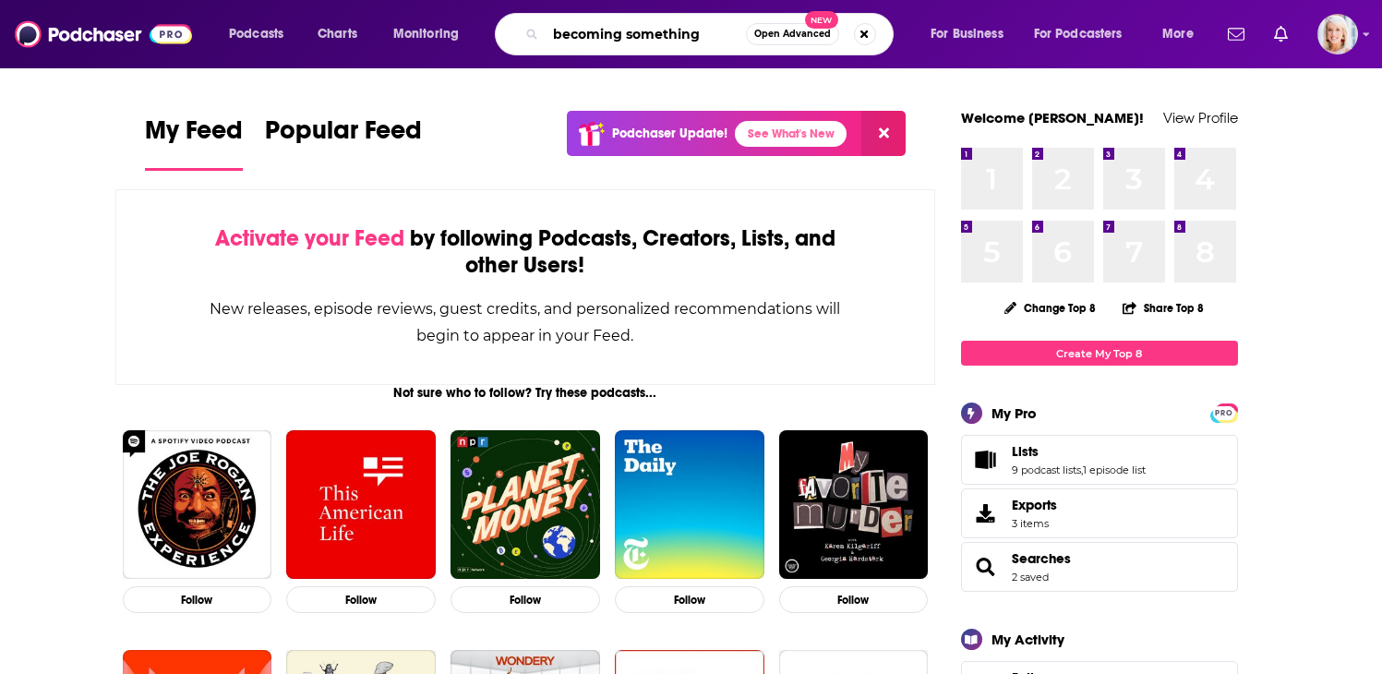 This screenshot has height=674, width=1382. What do you see at coordinates (337, 34) in the screenshot?
I see `span: Charts` at bounding box center [337, 34].